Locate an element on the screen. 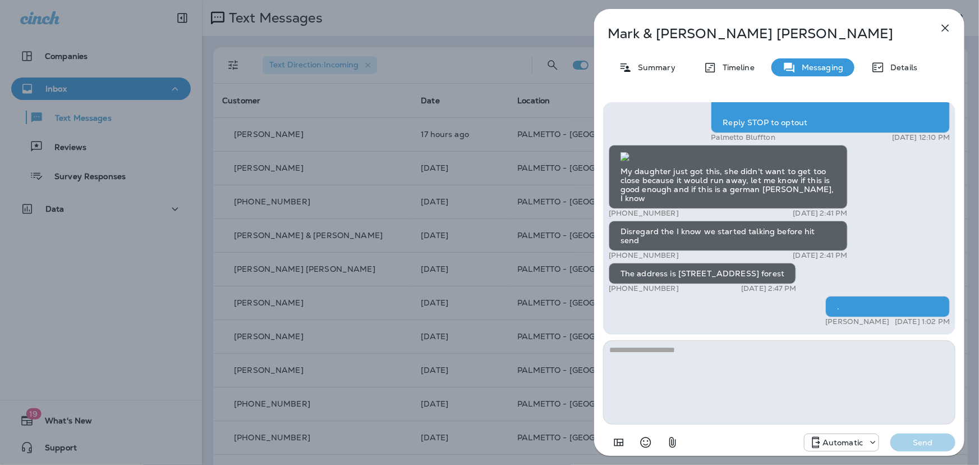 The width and height of the screenshot is (979, 465). p: Automatic is located at coordinates (843, 442).